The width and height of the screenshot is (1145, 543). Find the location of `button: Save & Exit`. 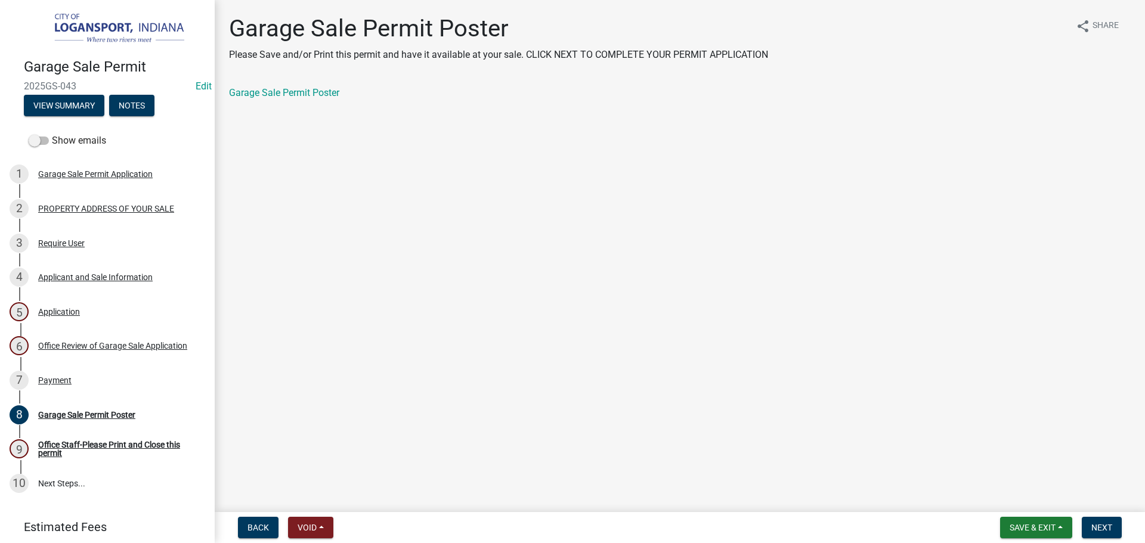

button: Save & Exit is located at coordinates (1036, 528).